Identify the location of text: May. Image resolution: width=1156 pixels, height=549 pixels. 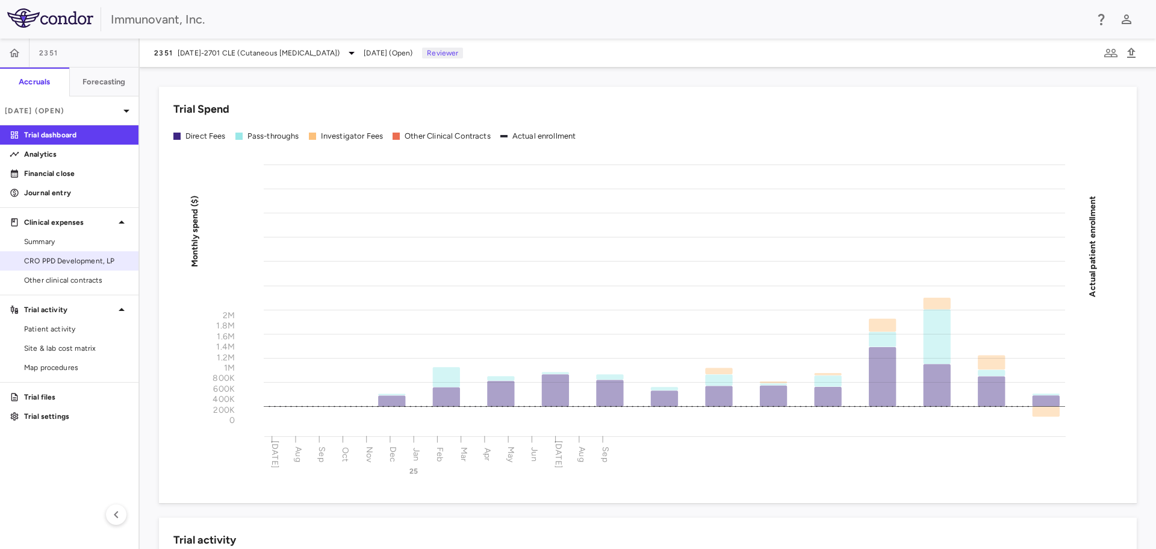
(511, 453).